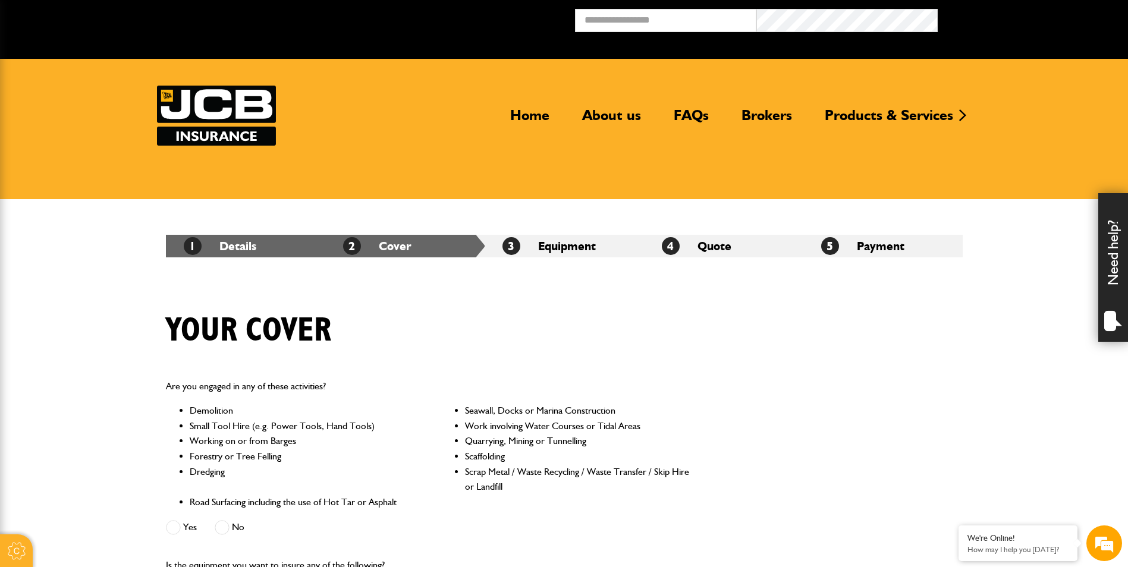 The width and height of the screenshot is (1128, 567). I want to click on a: Home, so click(530, 120).